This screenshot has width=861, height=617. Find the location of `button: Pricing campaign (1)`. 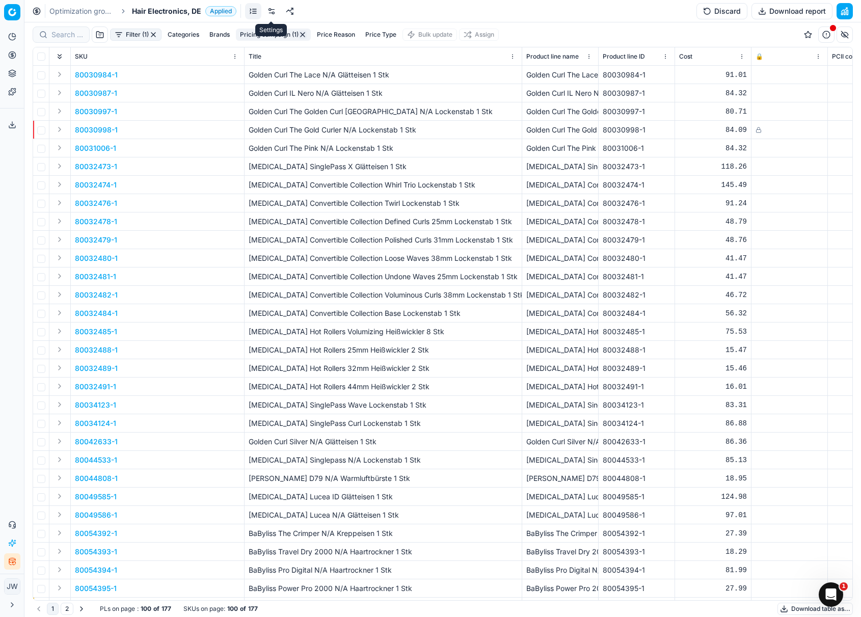

button: Pricing campaign (1) is located at coordinates (273, 35).